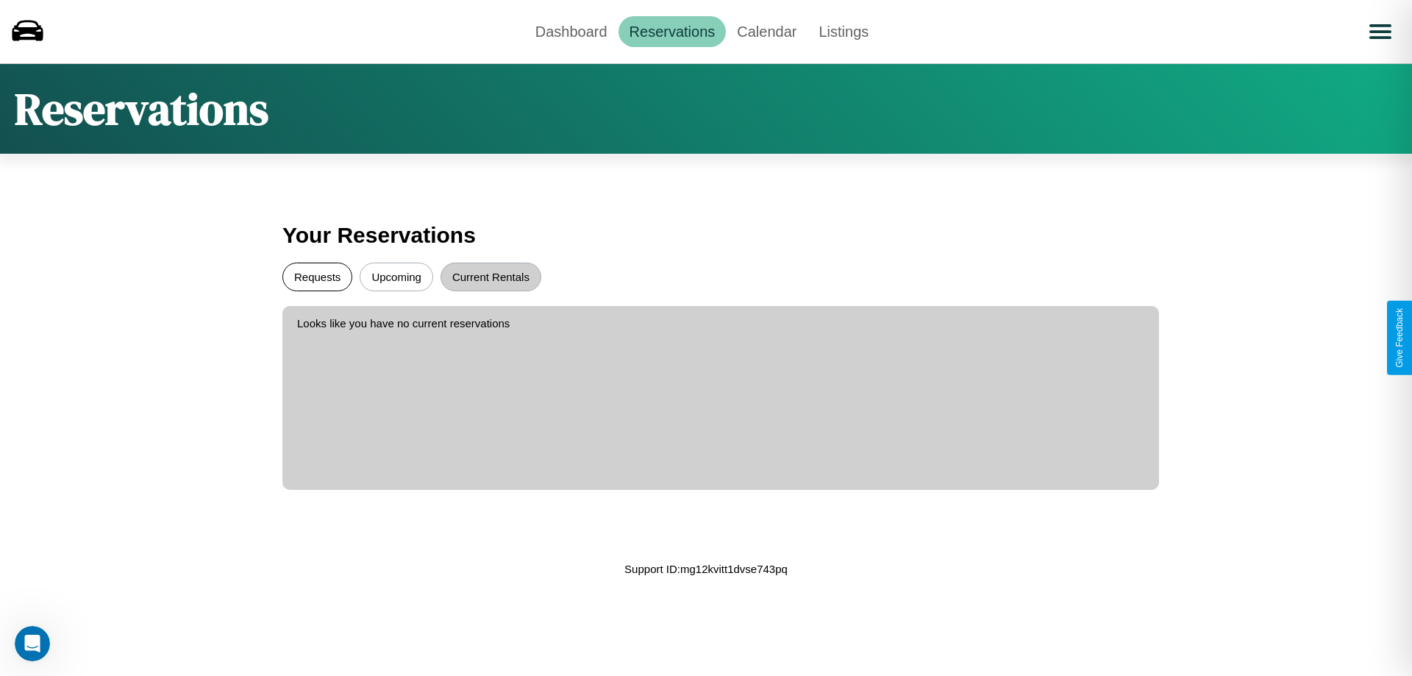 Image resolution: width=1412 pixels, height=676 pixels. I want to click on a: Calendar, so click(766, 32).